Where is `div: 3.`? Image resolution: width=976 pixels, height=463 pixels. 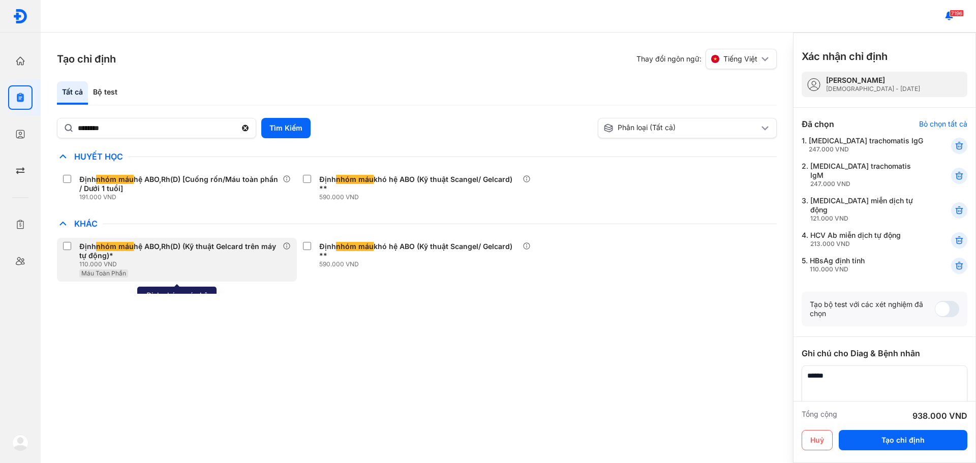
div: 3. is located at coordinates (863, 209).